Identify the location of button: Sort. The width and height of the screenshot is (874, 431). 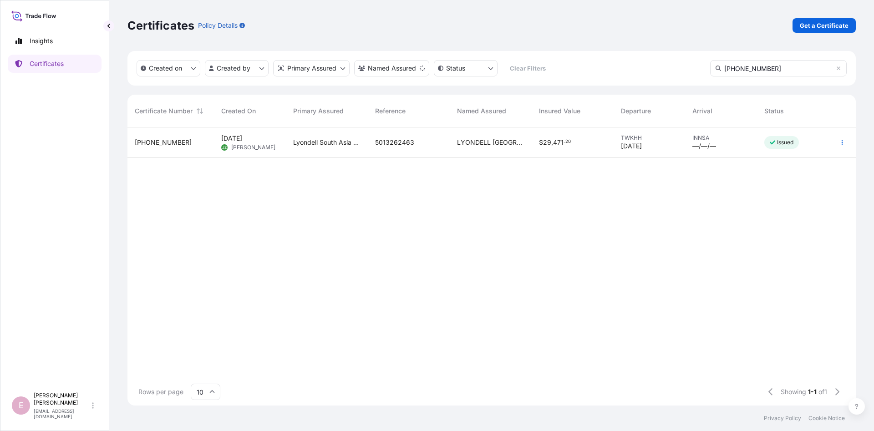
(200, 111).